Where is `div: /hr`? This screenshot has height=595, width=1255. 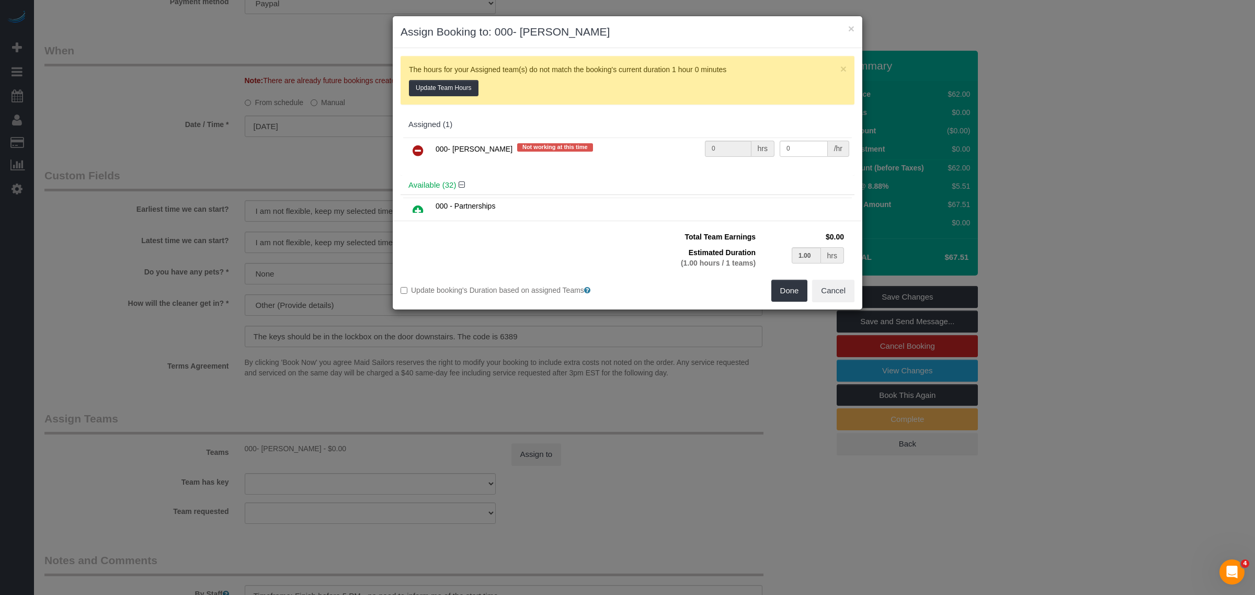
div: /hr is located at coordinates (838, 148).